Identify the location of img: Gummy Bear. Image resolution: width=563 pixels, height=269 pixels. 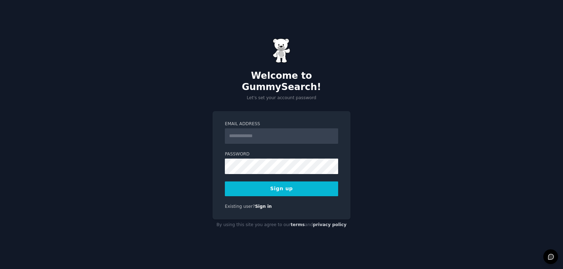
(281, 51).